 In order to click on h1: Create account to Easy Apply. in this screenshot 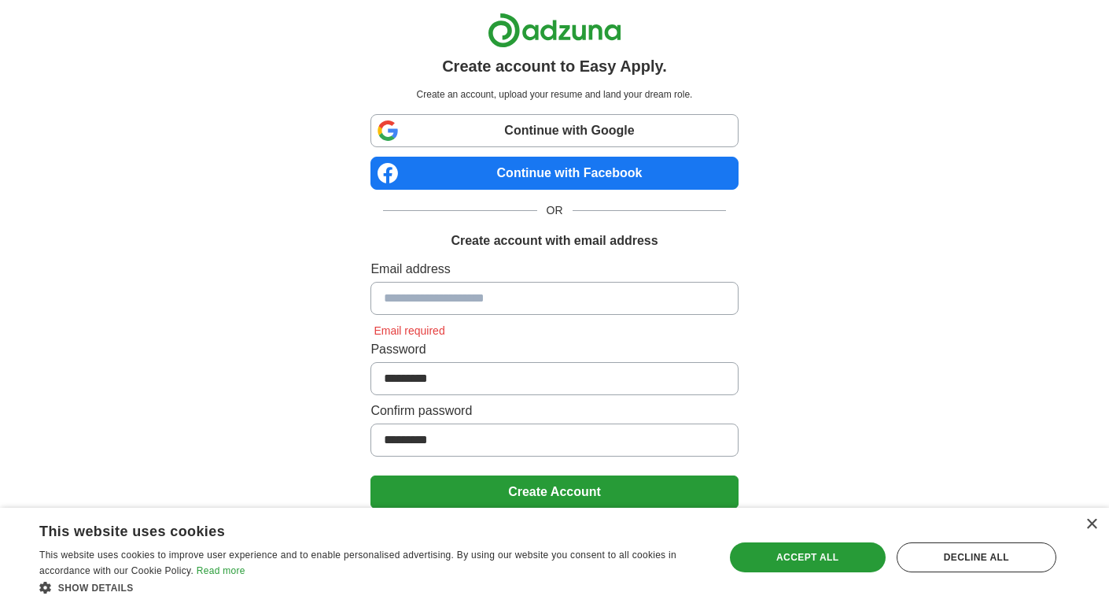, I will do `click(555, 66)`.